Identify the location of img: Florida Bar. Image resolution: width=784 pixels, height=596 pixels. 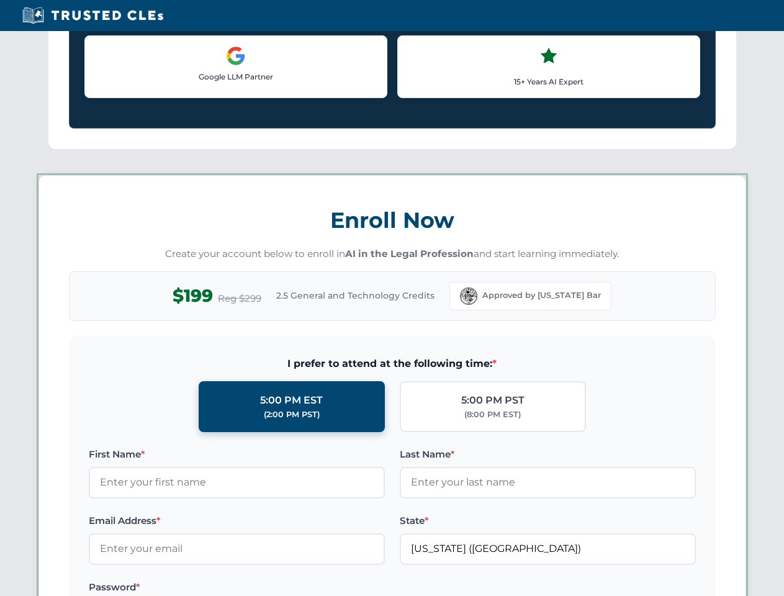
(469, 296).